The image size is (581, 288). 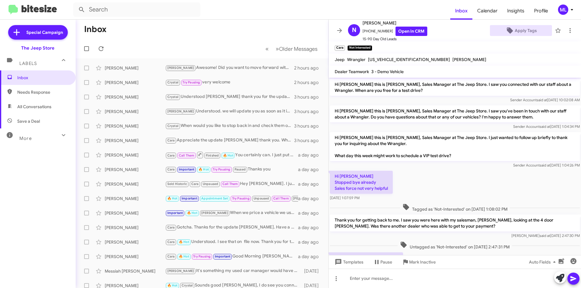 I want to click on span: Insights, so click(x=515, y=11).